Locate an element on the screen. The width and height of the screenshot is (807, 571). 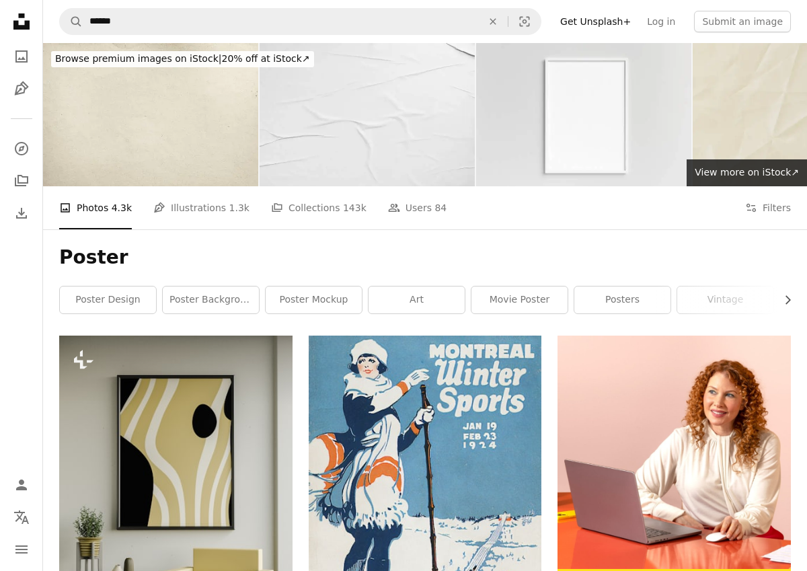
button: Visual search is located at coordinates (524, 22).